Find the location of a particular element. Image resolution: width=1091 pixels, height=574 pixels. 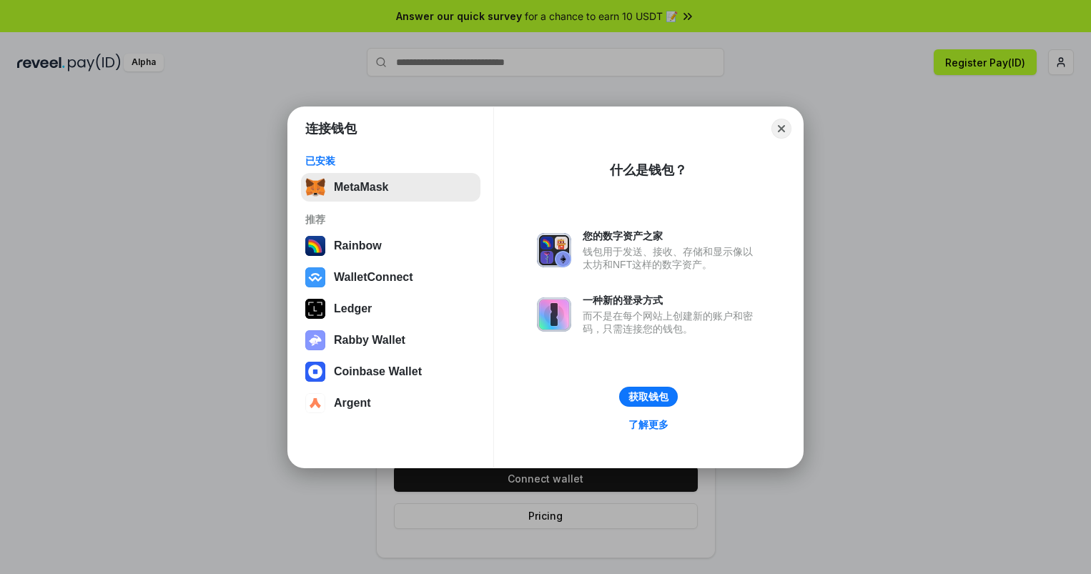

button: Coinbase Wallet is located at coordinates (390, 372).